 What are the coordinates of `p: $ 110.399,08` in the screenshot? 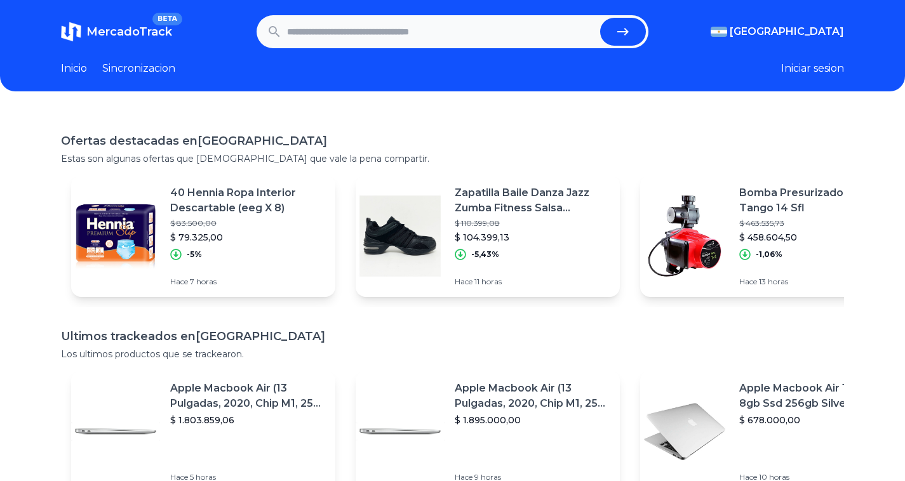 It's located at (532, 224).